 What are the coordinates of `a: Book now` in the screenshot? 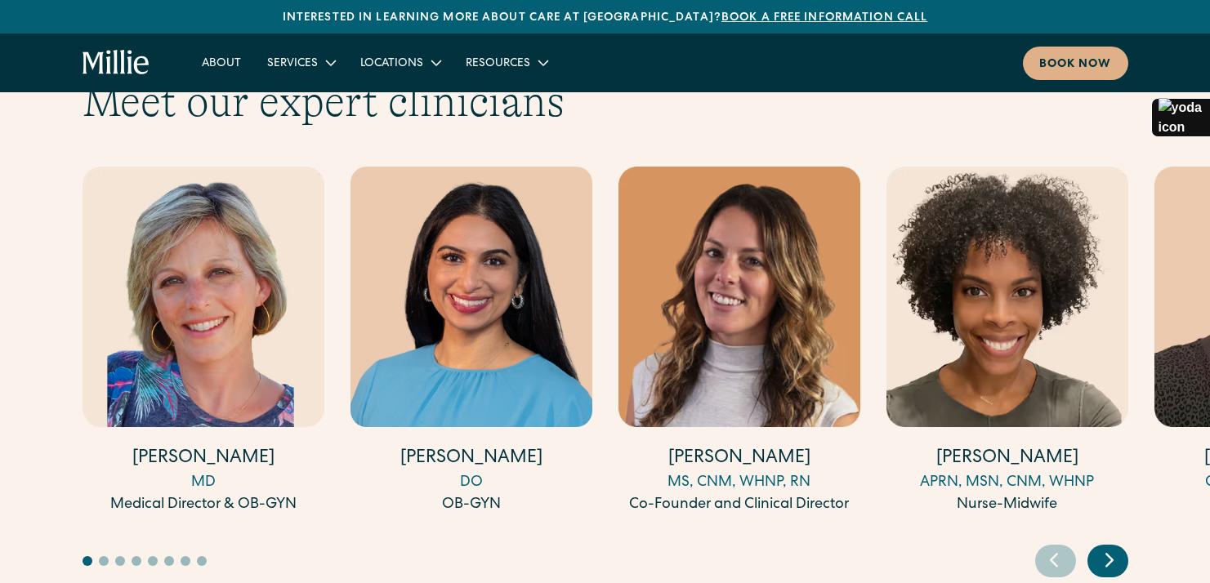 It's located at (1075, 63).